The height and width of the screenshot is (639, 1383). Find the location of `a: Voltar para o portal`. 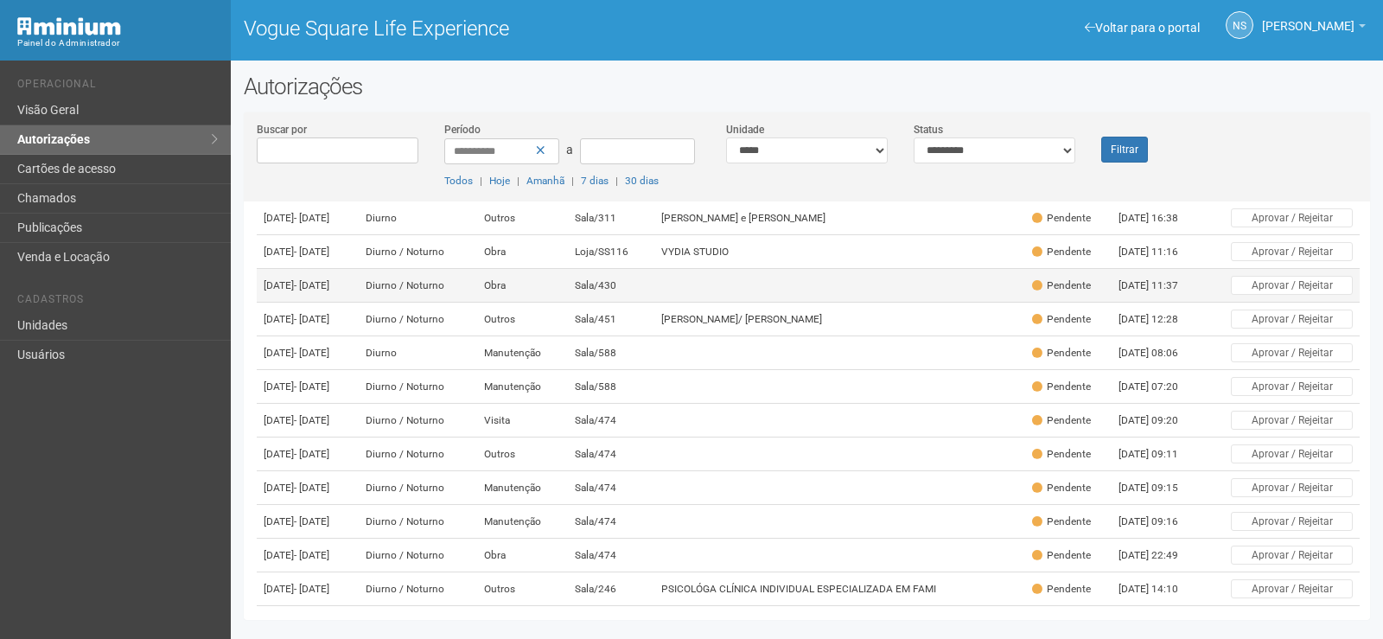

a: Voltar para o portal is located at coordinates (1142, 28).